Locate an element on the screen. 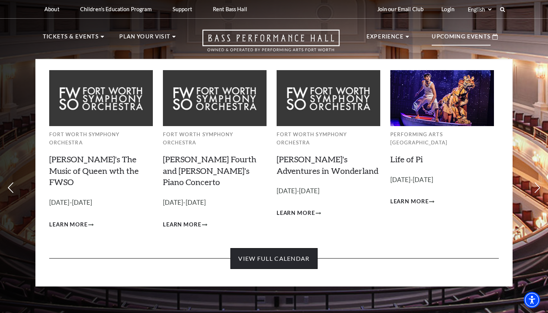 This screenshot has width=548, height=313. div: Accessibility Menu is located at coordinates (532, 300).